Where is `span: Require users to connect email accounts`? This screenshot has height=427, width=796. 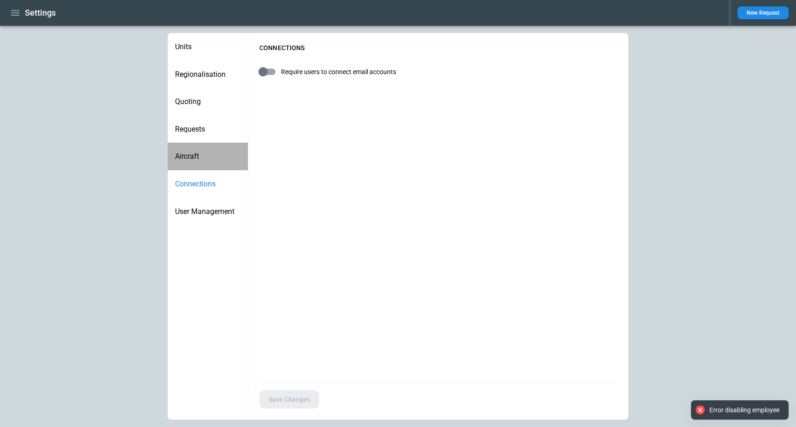
span: Require users to connect email accounts is located at coordinates (338, 72).